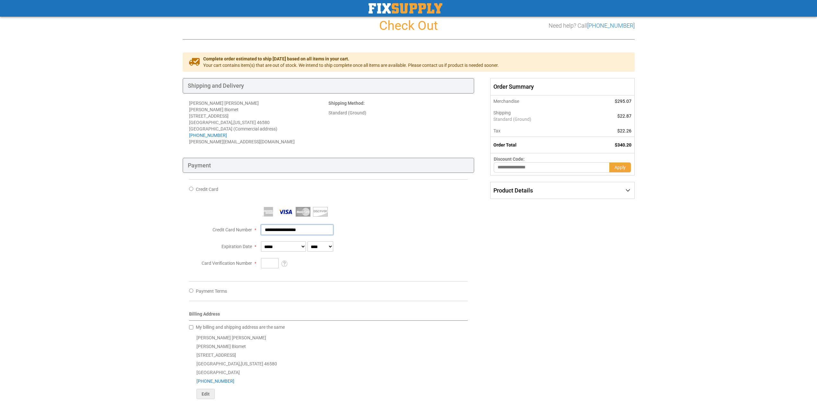 The width and height of the screenshot is (817, 411). What do you see at coordinates (351, 65) in the screenshot?
I see `span: Your cart contains item(s) that are out of stock. We intend to ship complete once all items are a...` at bounding box center [351, 65].